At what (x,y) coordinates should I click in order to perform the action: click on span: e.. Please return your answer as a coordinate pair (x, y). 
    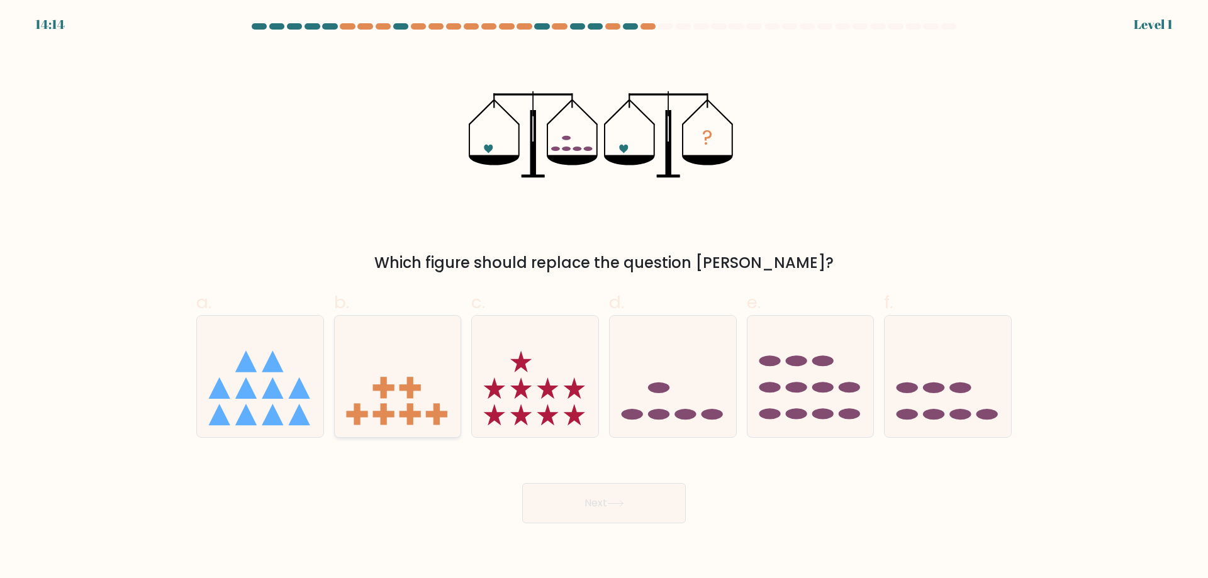
    Looking at the image, I should click on (753, 302).